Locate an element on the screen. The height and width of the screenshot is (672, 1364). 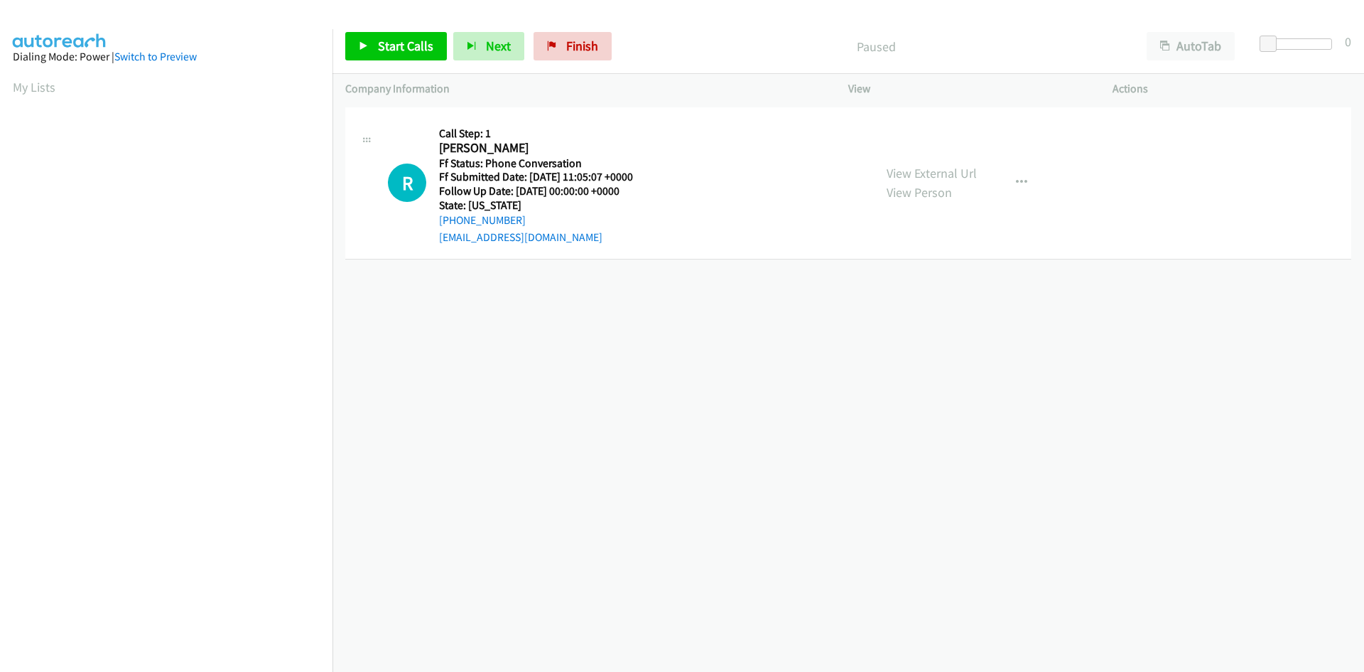
button: Next is located at coordinates (489, 46).